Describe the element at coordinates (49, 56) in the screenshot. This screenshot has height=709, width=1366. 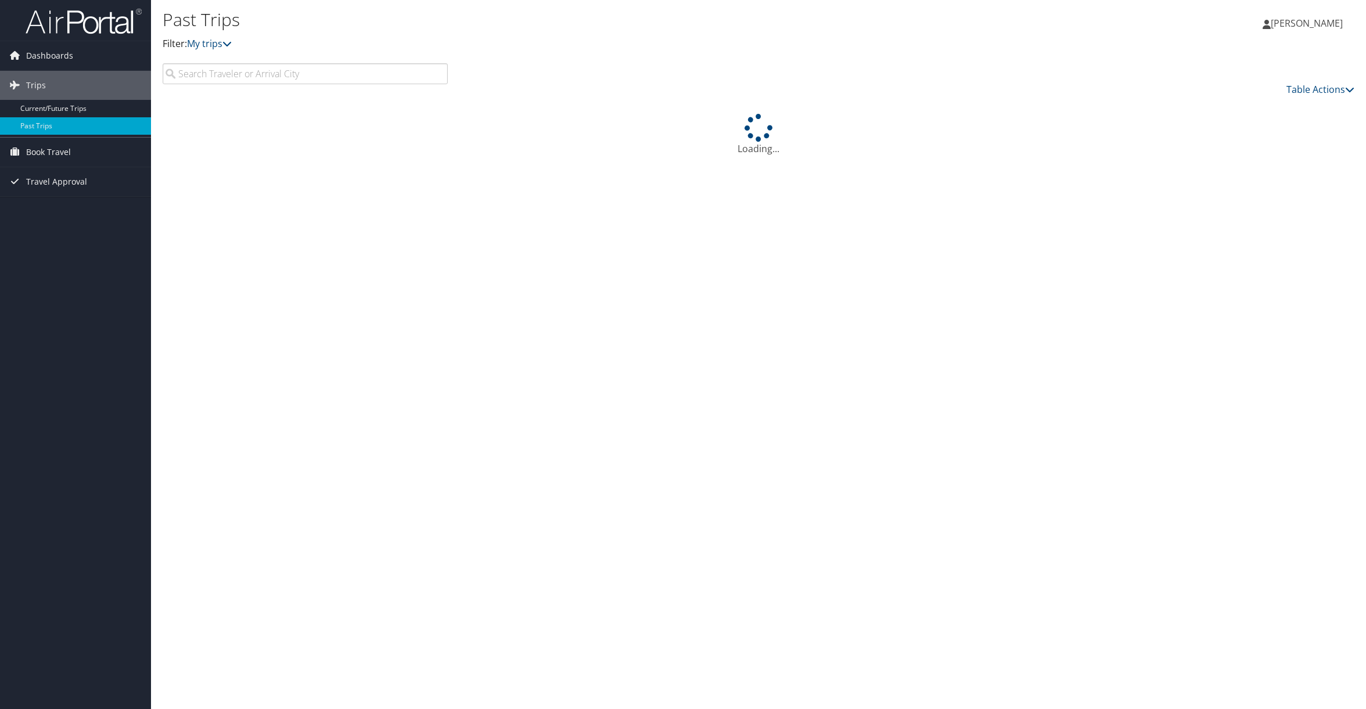
I see `span: Dashboards` at that location.